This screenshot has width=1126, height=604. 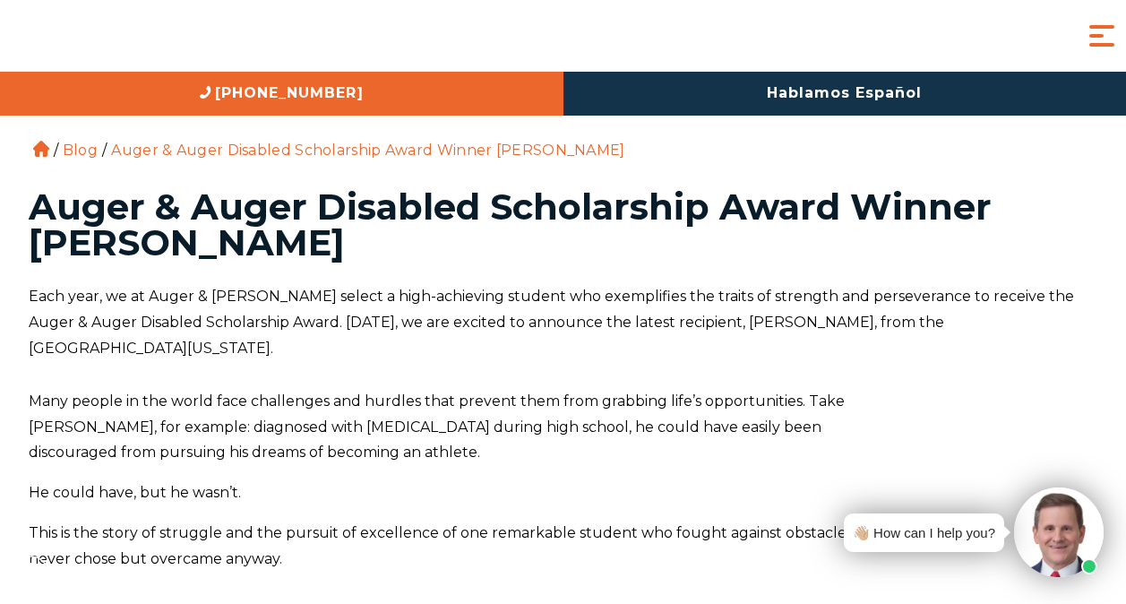 I want to click on a: Auger & Auger Accident and Injury Lawyers Logo, so click(x=121, y=36).